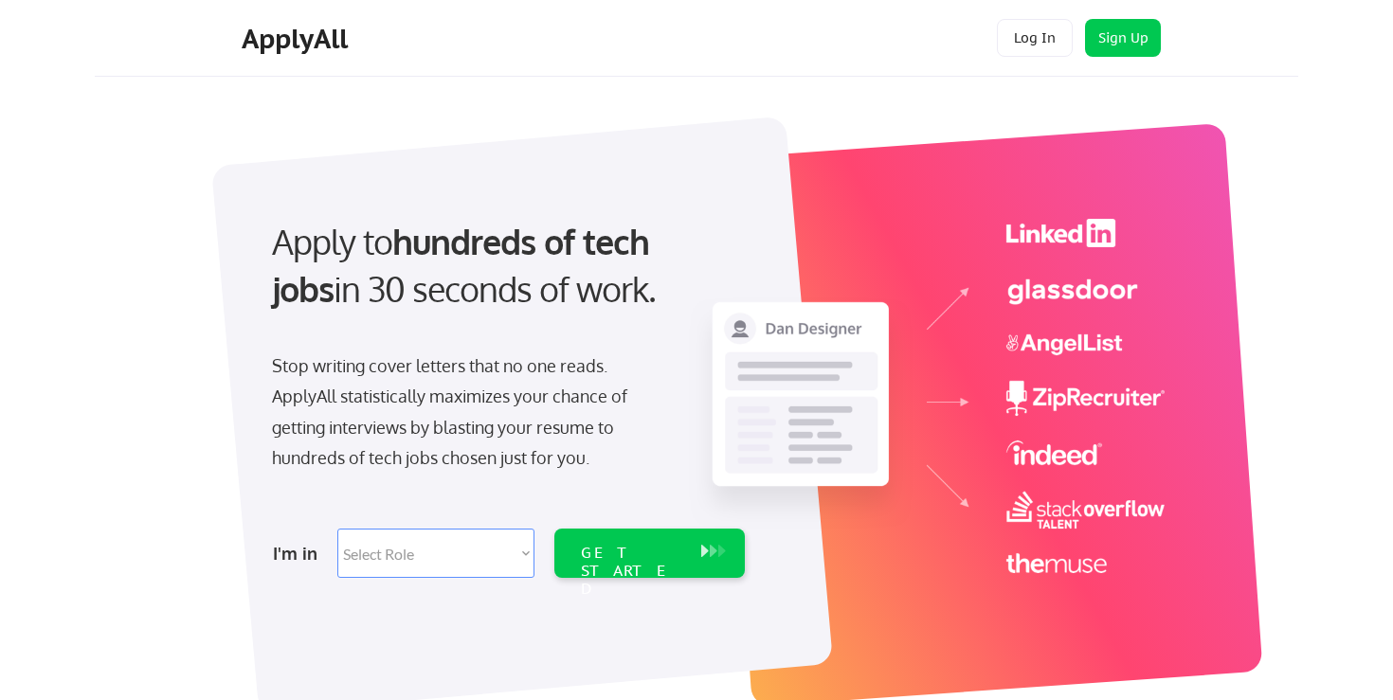  Describe the element at coordinates (504, 265) in the screenshot. I see `div: Apply to in 30 seconds of work.` at that location.